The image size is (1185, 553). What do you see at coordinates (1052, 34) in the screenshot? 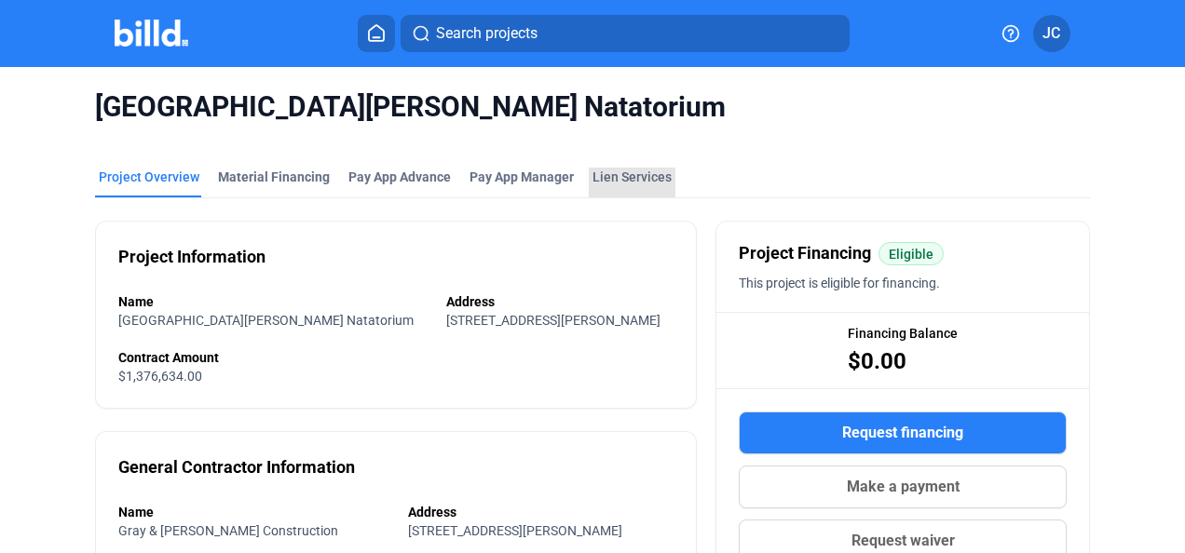
I see `button: JC` at bounding box center [1052, 34].